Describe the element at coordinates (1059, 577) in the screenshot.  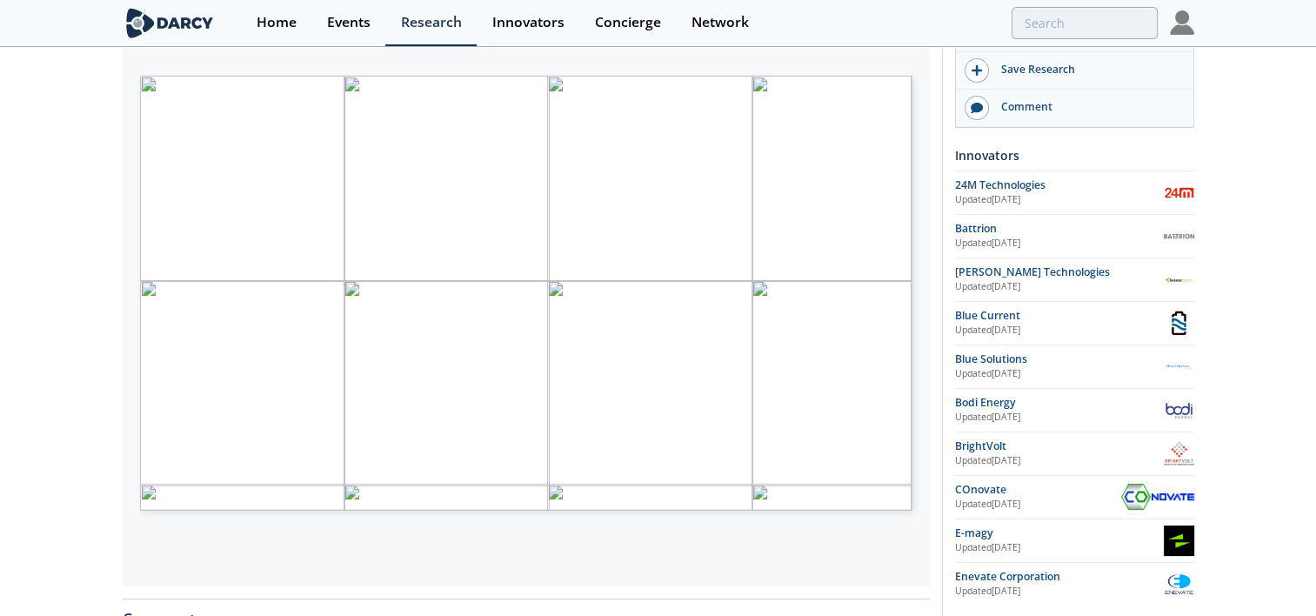
I see `div: Enevate Corporation` at that location.